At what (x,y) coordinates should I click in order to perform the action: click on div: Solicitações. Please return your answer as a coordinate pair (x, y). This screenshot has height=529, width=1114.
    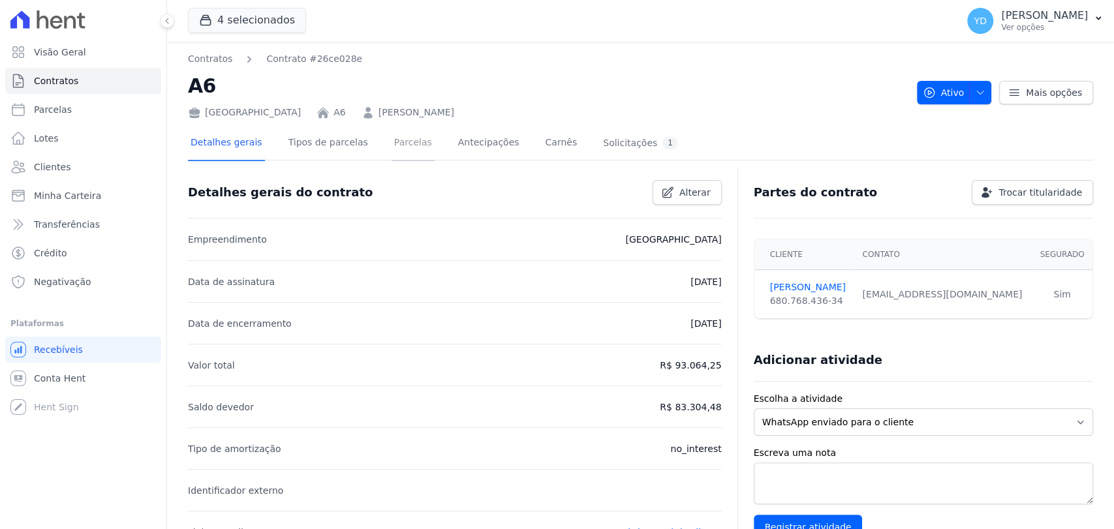
    Looking at the image, I should click on (640, 143).